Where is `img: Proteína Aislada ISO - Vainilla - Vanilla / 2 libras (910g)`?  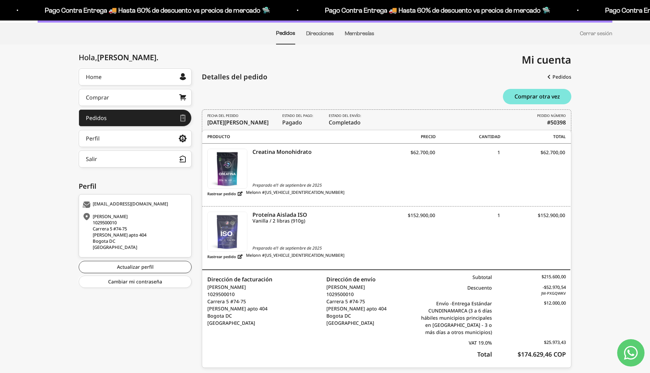
img: Proteína Aislada ISO - Vainilla - Vanilla / 2 libras (910g) is located at coordinates (227, 231).